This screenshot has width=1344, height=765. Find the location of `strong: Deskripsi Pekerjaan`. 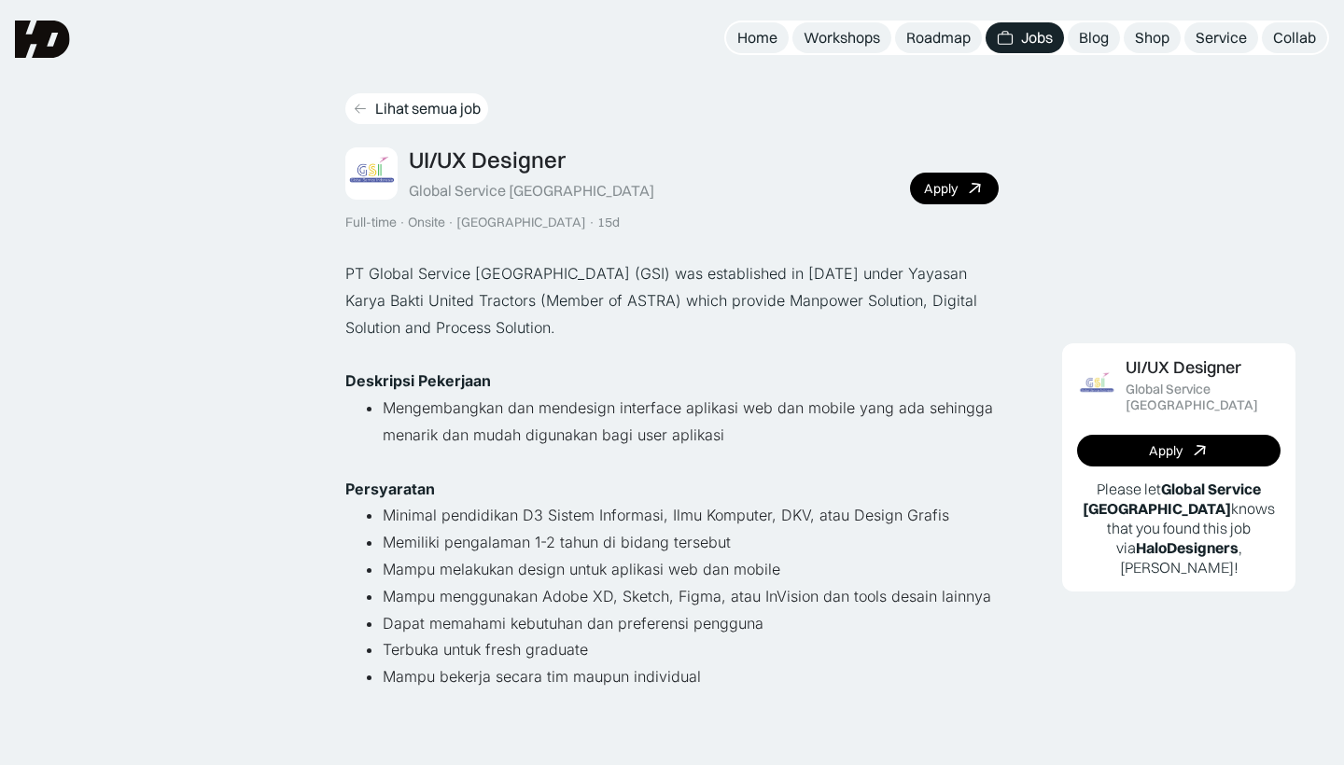

strong: Deskripsi Pekerjaan is located at coordinates (418, 381).